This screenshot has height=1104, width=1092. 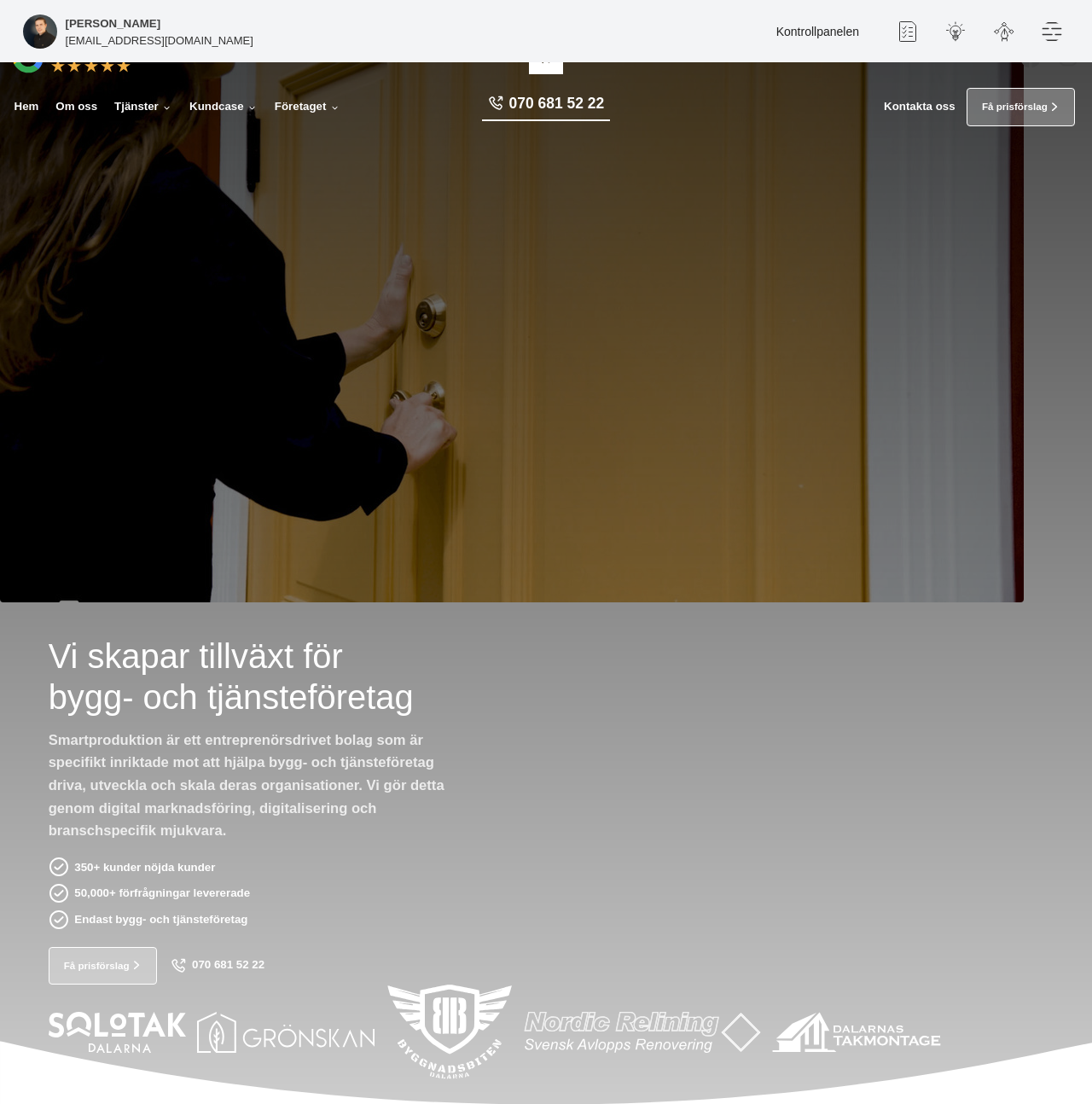 What do you see at coordinates (308, 107) in the screenshot?
I see `a: Företaget` at bounding box center [308, 107].